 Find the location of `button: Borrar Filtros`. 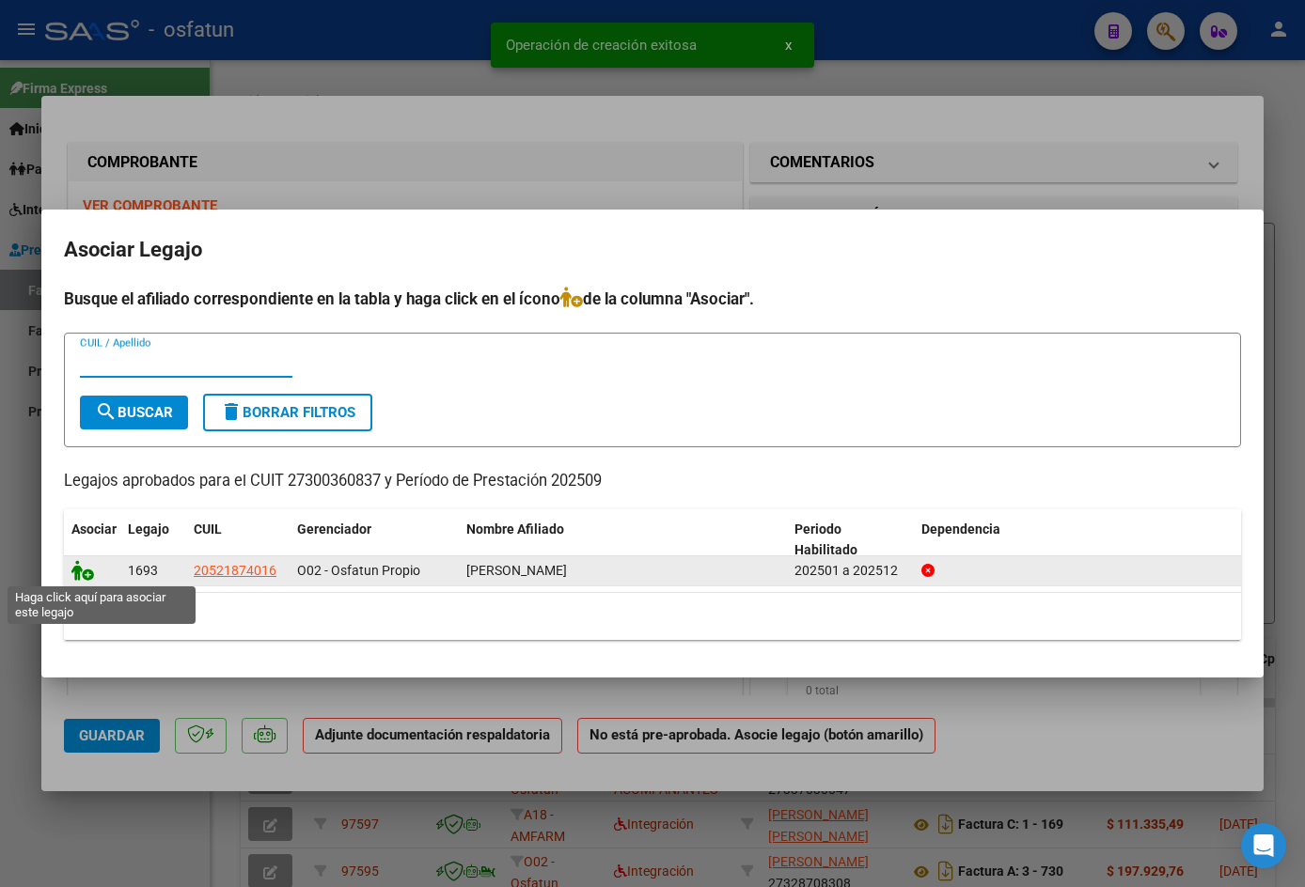

button: Borrar Filtros is located at coordinates (288, 413).